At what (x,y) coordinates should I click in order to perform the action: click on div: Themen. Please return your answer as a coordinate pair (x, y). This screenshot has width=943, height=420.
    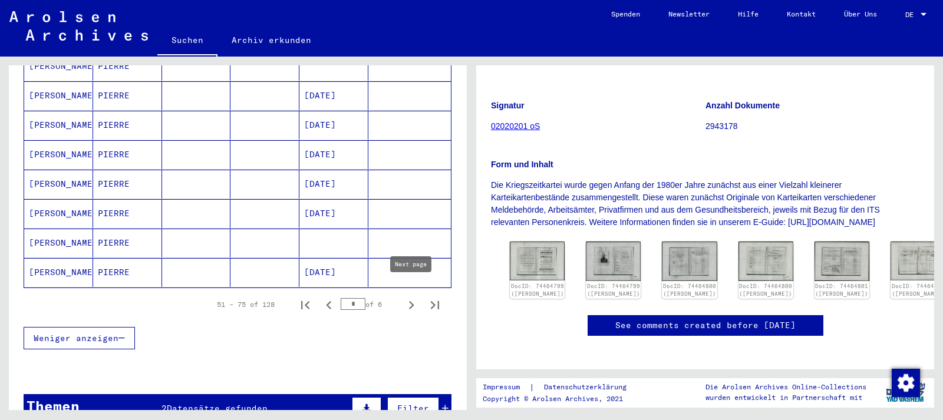
    Looking at the image, I should click on (53, 406).